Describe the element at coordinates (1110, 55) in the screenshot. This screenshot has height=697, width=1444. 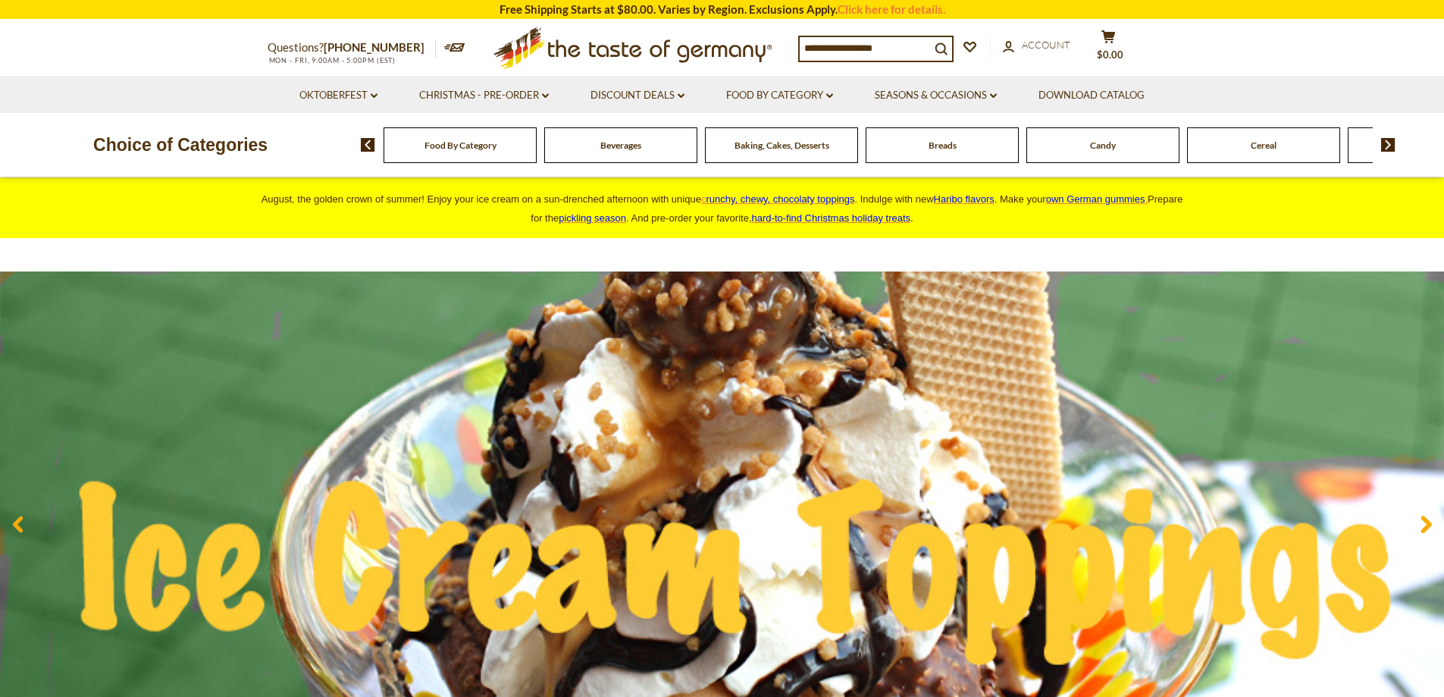
I see `span: $0.00` at that location.